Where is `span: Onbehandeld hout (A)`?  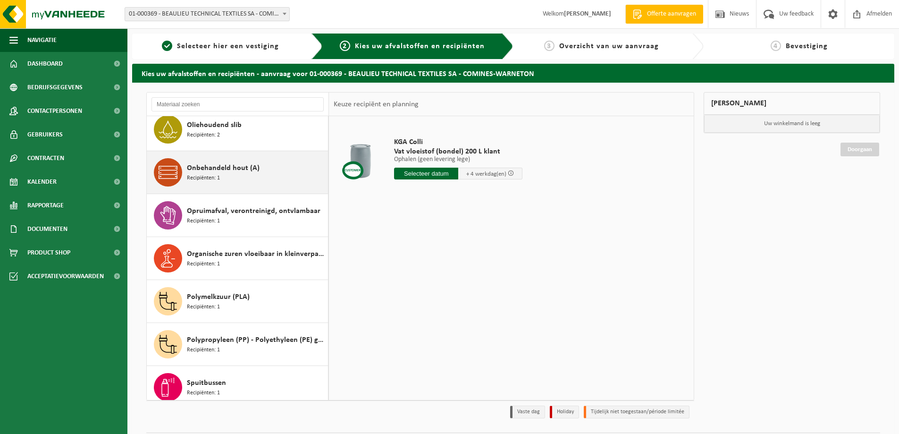
span: Onbehandeld hout (A) is located at coordinates (223, 168).